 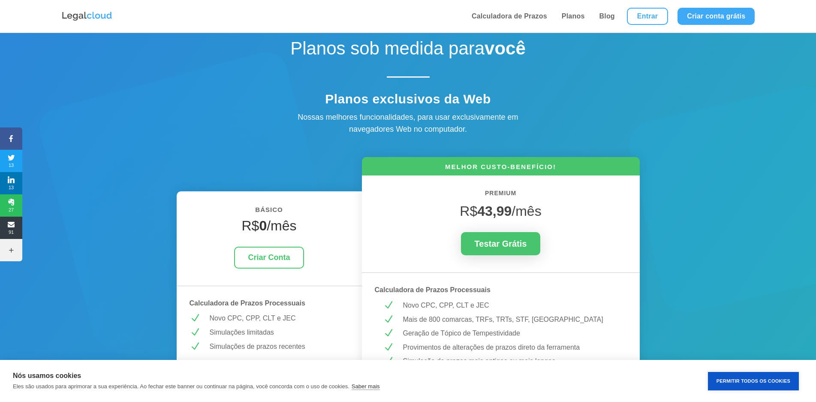 I want to click on p: Simulações de prazos recentes, so click(x=279, y=346).